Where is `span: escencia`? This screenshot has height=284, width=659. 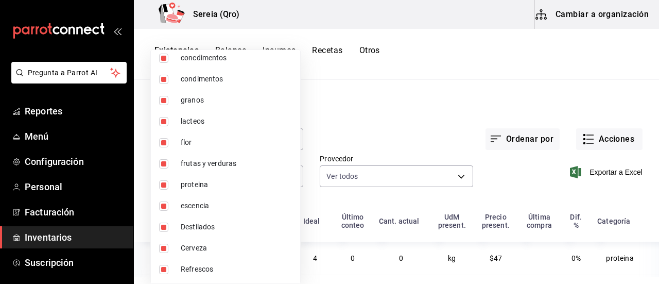
span: escencia is located at coordinates (236, 205).